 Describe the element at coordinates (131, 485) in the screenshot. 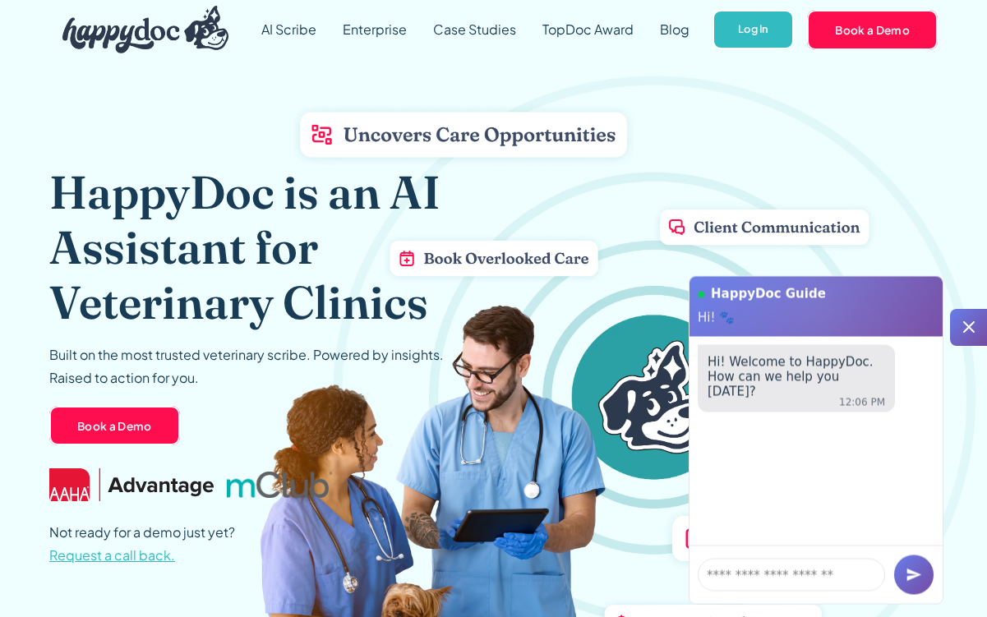

I see `img: AAHA Advantage logo` at that location.